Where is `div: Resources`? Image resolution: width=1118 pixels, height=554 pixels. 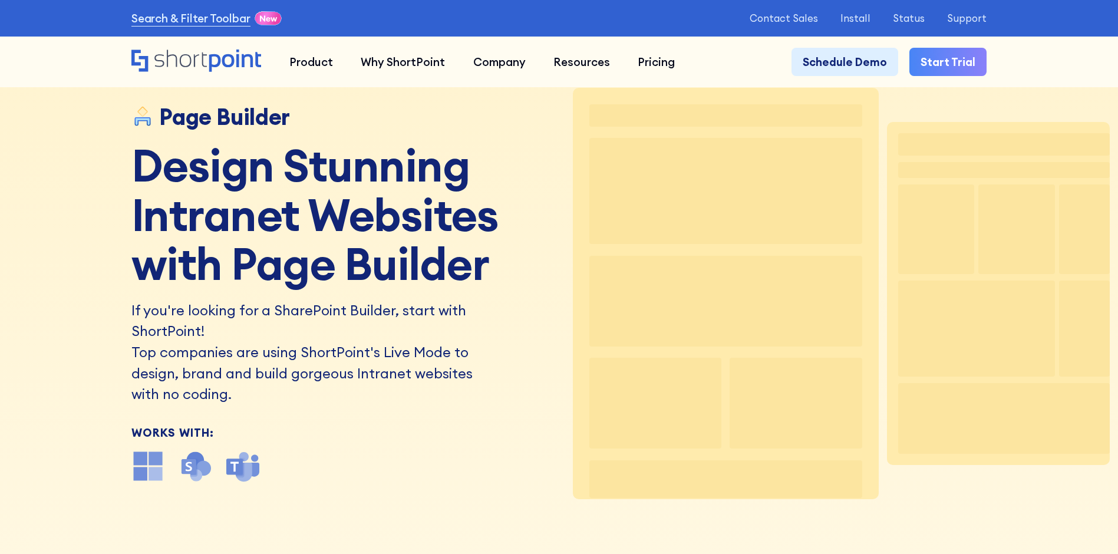 div: Resources is located at coordinates (582, 62).